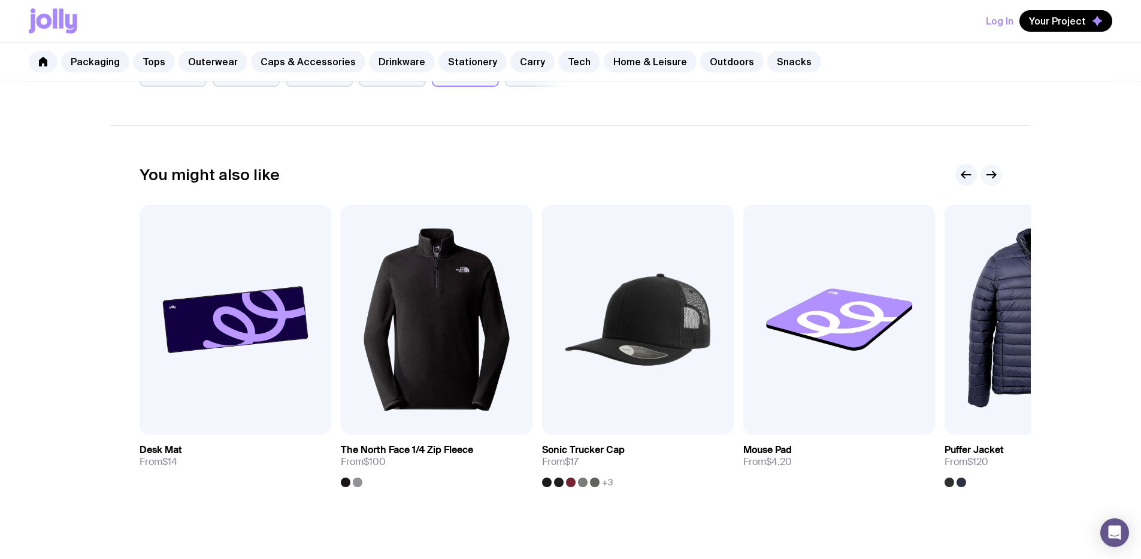  I want to click on a: Tops, so click(154, 62).